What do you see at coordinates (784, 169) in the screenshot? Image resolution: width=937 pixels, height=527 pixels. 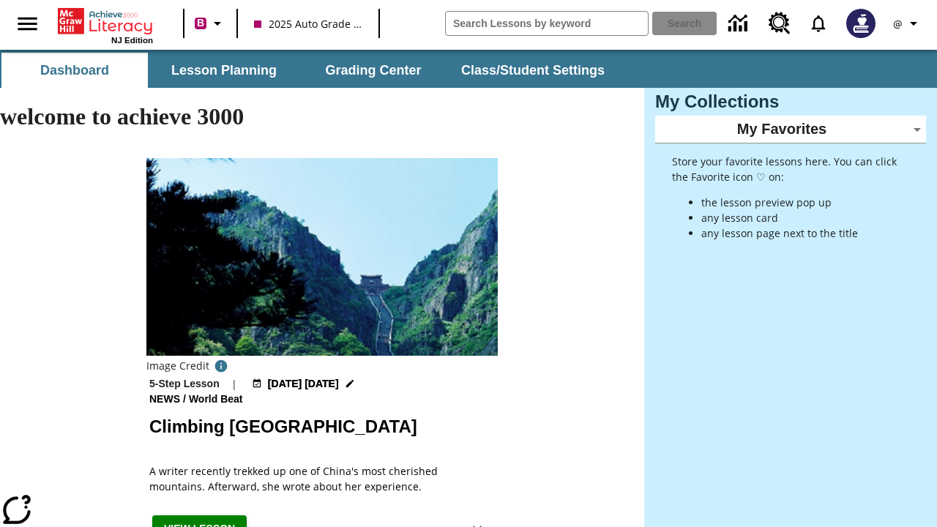 I see `p: Store your favorite lessons here. You can click the Favorite icon ♡ on:` at bounding box center [784, 169].